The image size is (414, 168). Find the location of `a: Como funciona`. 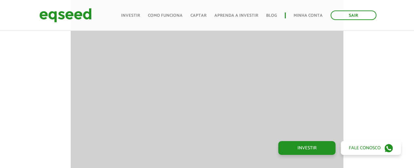

a: Como funciona is located at coordinates (165, 15).